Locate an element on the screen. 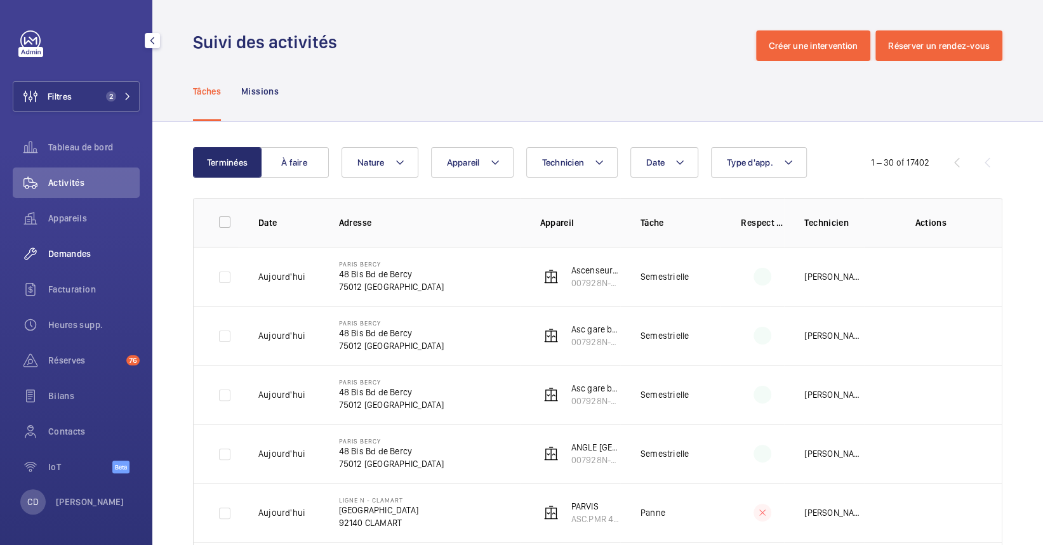 This screenshot has height=545, width=1043. p: Technicien is located at coordinates (834, 223).